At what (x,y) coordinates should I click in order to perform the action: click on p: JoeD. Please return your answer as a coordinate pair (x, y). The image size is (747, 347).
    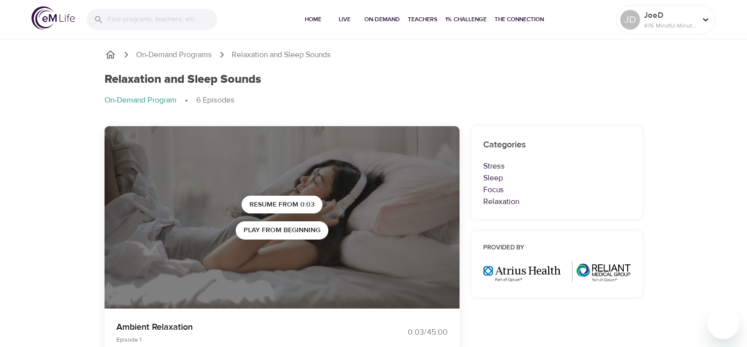
    Looking at the image, I should click on (670, 15).